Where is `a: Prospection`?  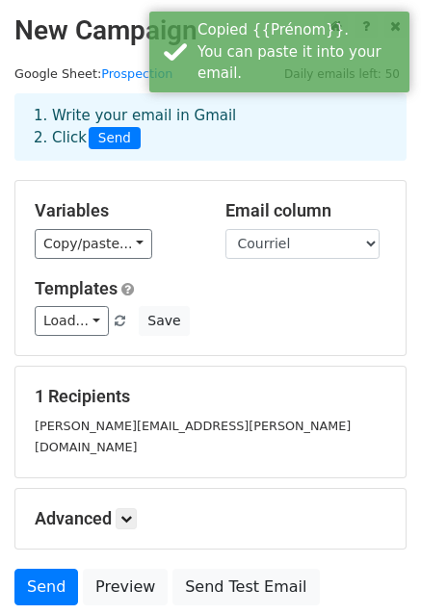
a: Prospection is located at coordinates (137, 73).